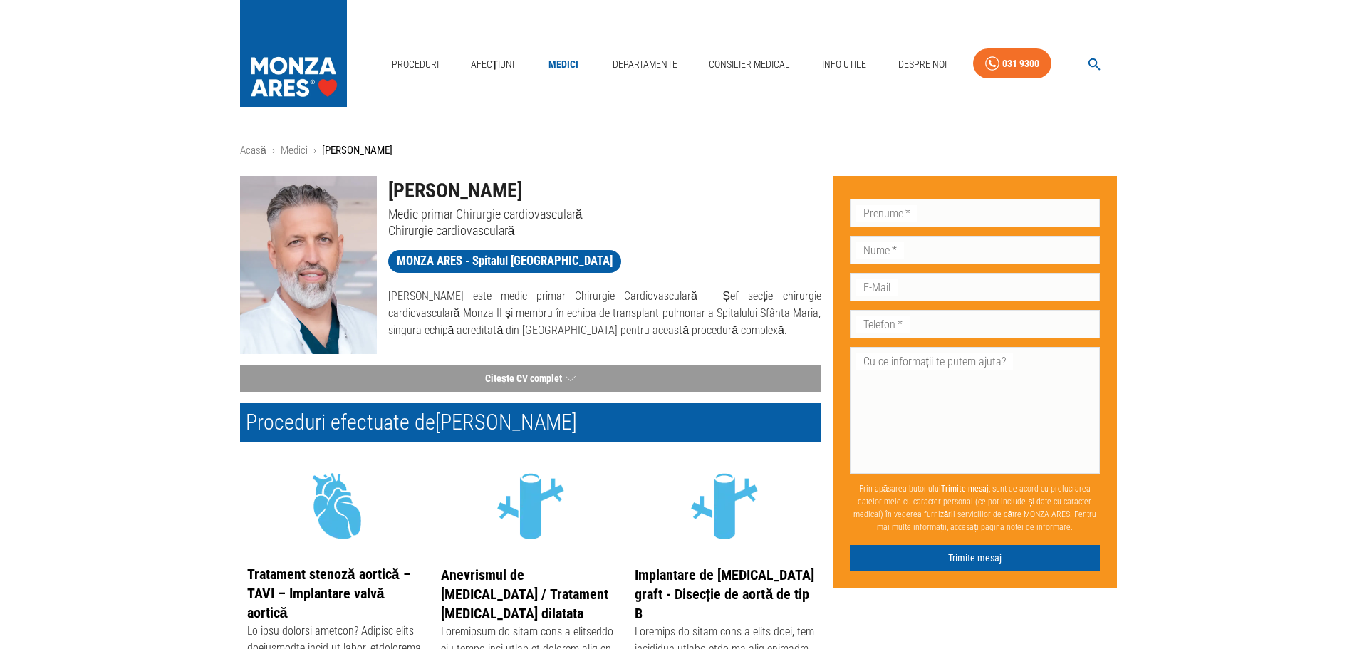  What do you see at coordinates (1012, 63) in the screenshot?
I see `a: 031 9300` at bounding box center [1012, 63].